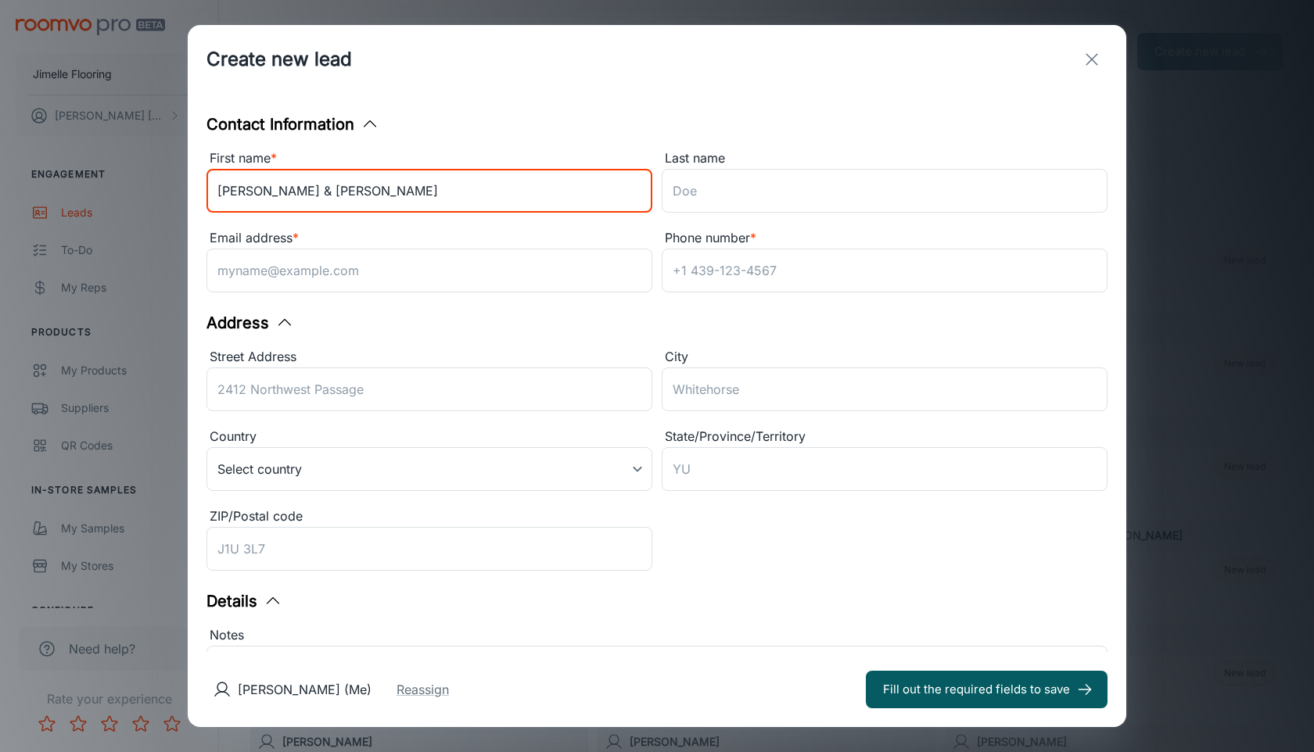 The image size is (1314, 752). What do you see at coordinates (244, 601) in the screenshot?
I see `button: Details` at bounding box center [244, 601].